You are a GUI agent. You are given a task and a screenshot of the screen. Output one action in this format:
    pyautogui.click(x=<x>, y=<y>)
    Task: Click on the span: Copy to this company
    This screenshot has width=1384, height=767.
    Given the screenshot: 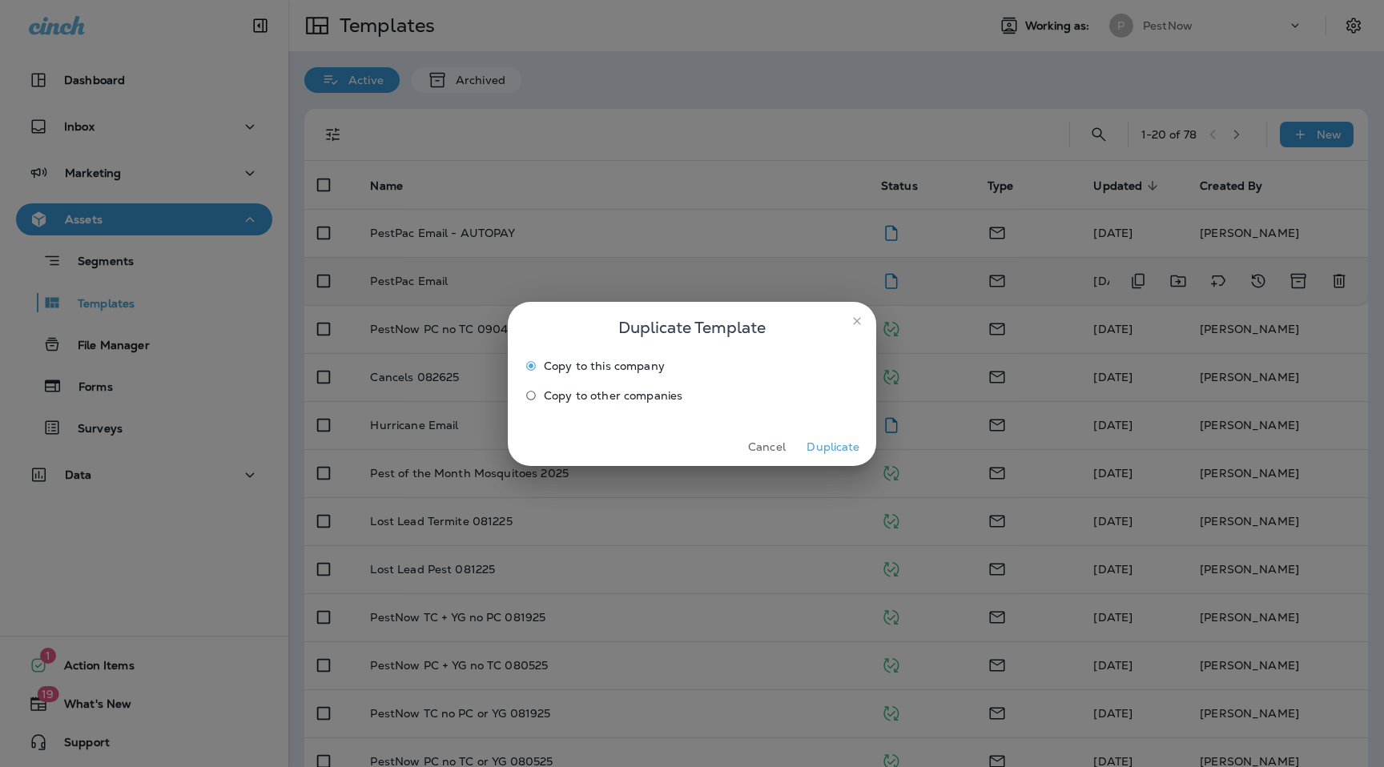 What is the action you would take?
    pyautogui.click(x=604, y=366)
    